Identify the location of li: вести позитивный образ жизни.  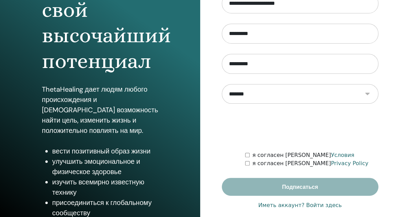
(105, 151).